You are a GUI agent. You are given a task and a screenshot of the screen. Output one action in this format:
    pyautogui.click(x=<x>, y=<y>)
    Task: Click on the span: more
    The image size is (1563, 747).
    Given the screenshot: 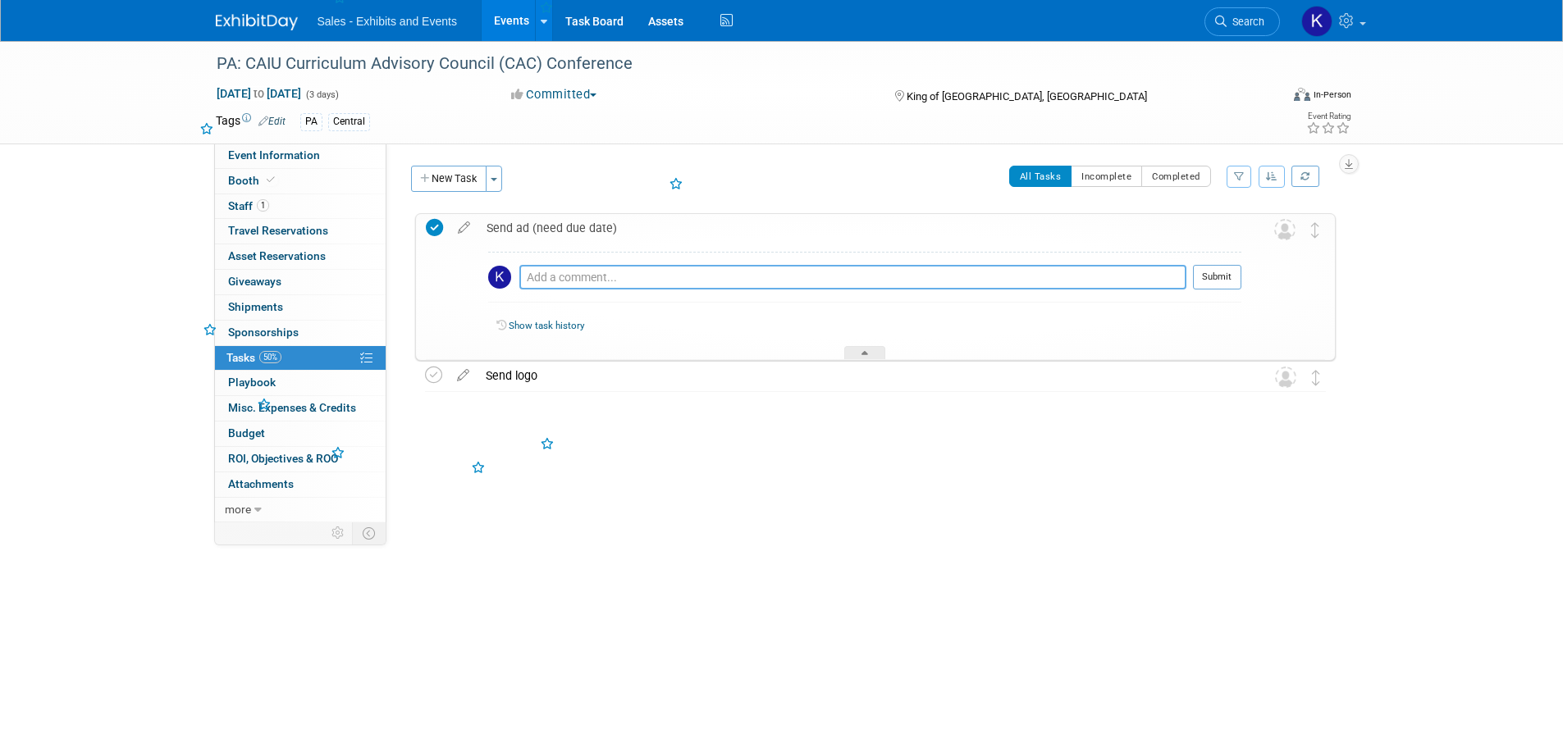 What is the action you would take?
    pyautogui.click(x=238, y=509)
    